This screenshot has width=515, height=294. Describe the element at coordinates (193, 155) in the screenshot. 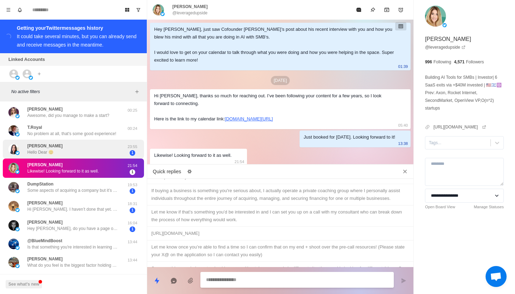

I see `div: Likewise! Looking forward to it as well.` at that location.